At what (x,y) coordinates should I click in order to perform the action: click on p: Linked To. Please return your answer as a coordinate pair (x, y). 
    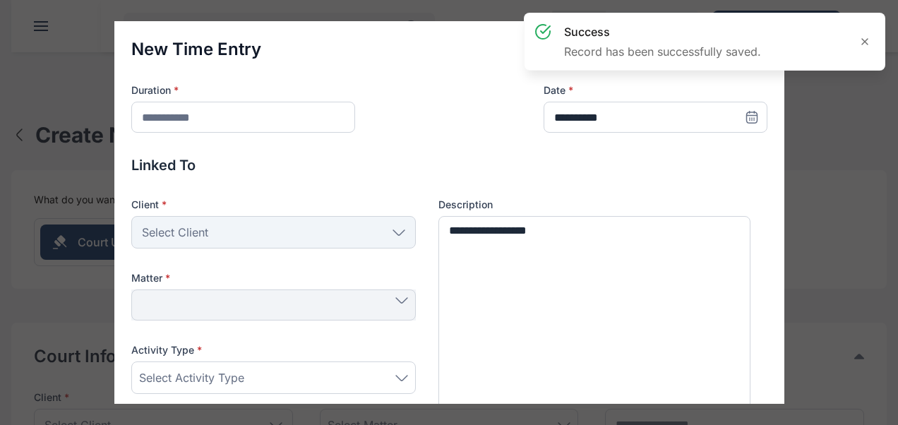
    Looking at the image, I should click on (449, 165).